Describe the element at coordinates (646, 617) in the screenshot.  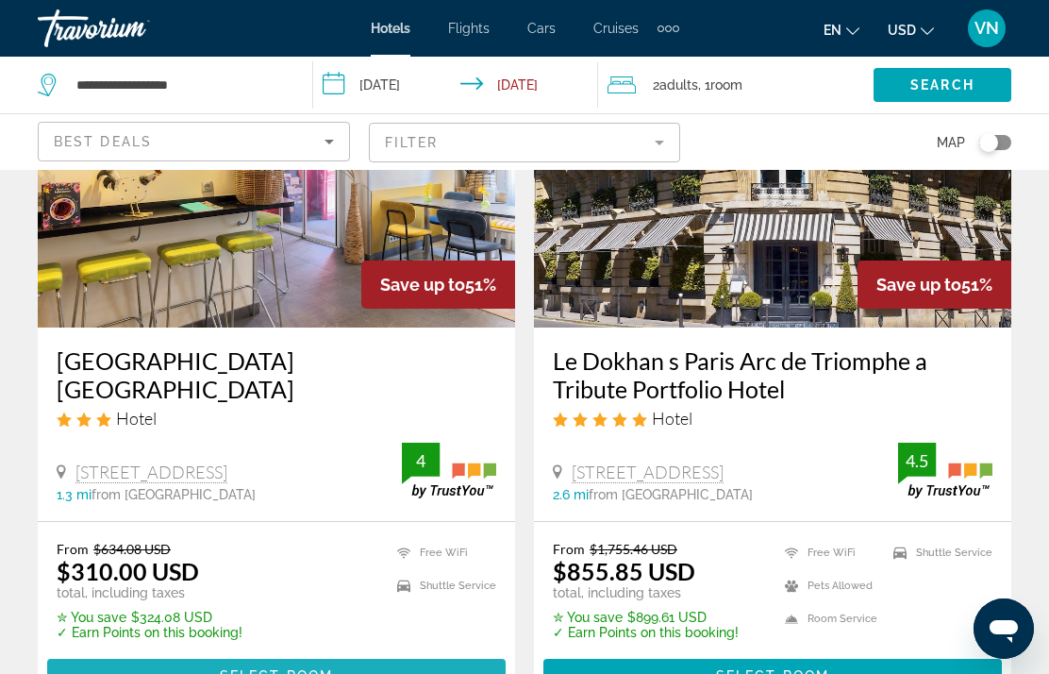
I see `p: $899.61 USD` at that location.